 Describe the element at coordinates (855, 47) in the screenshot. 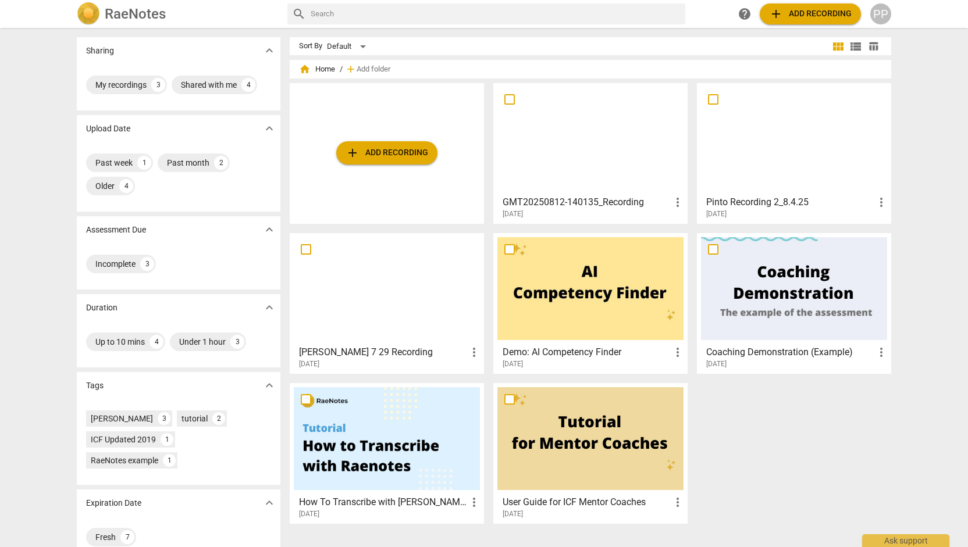

I see `button: List view` at that location.